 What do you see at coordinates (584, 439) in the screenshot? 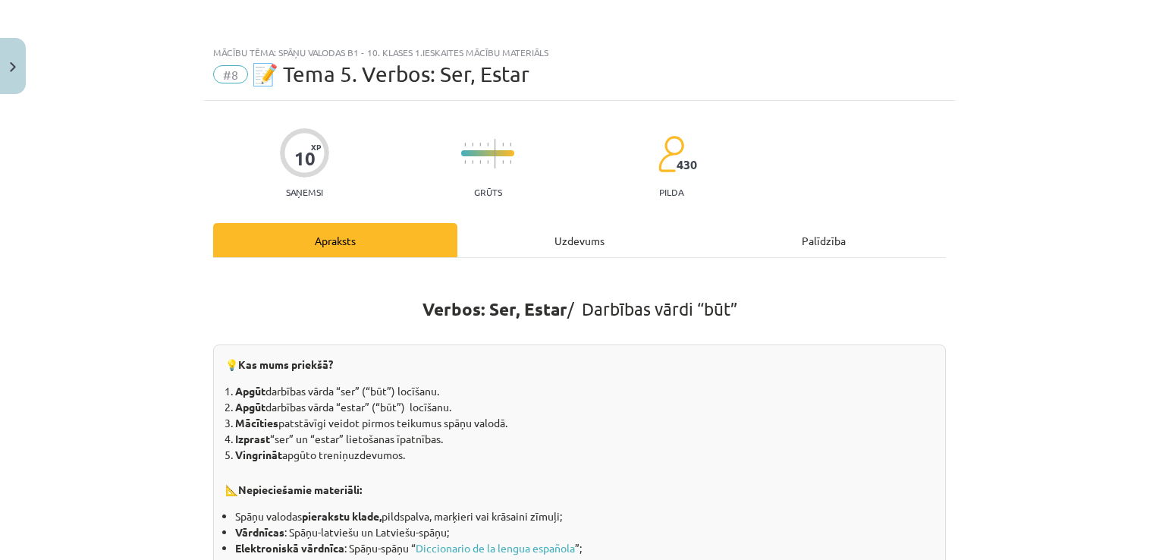
I see `li: “ser” un “estar” lietošanas īpatnības.` at bounding box center [584, 439].